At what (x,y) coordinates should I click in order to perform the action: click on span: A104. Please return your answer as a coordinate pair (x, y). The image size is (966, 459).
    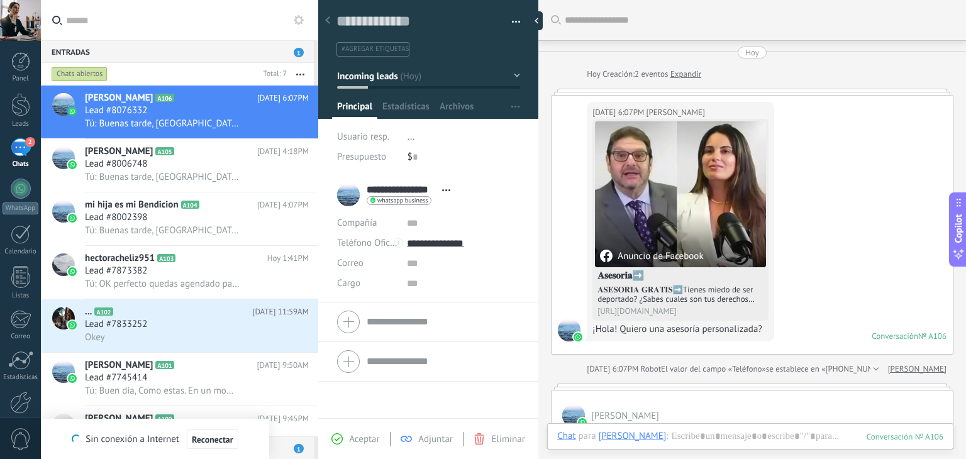
    Looking at the image, I should click on (190, 204).